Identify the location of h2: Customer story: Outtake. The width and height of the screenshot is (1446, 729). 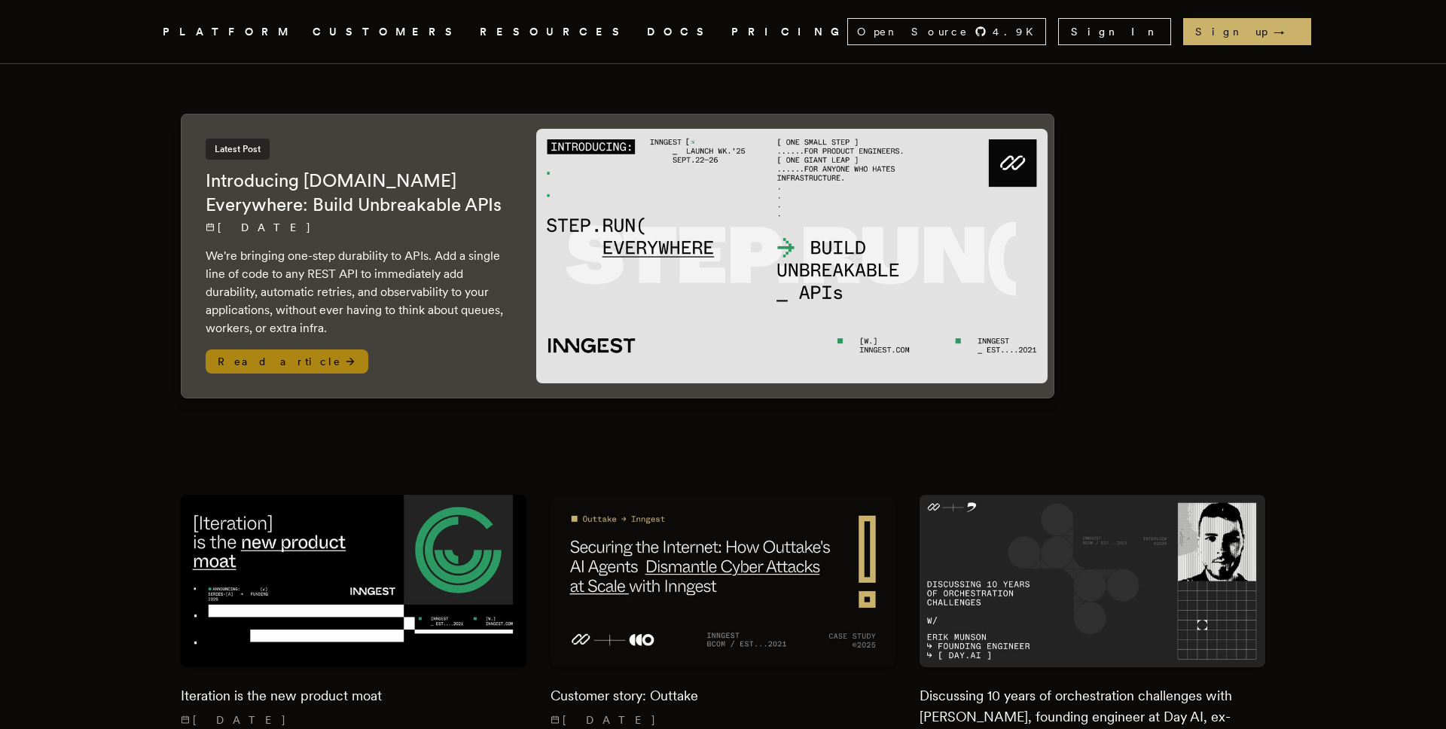
(723, 696).